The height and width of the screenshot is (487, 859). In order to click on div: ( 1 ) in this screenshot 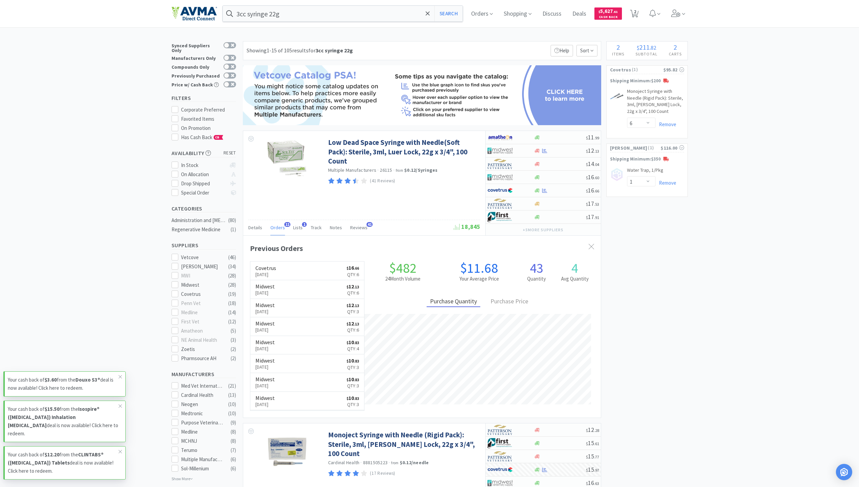, I will do `click(233, 229)`.